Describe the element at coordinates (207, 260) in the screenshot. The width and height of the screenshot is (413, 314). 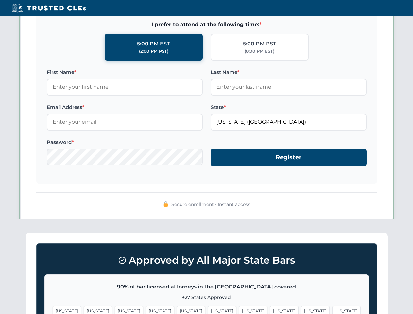
I see `h3: Approved by All Major State Bars` at that location.